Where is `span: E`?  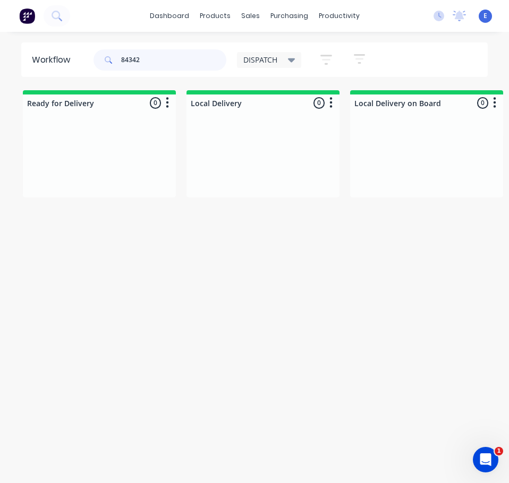
span: E is located at coordinates (485, 16).